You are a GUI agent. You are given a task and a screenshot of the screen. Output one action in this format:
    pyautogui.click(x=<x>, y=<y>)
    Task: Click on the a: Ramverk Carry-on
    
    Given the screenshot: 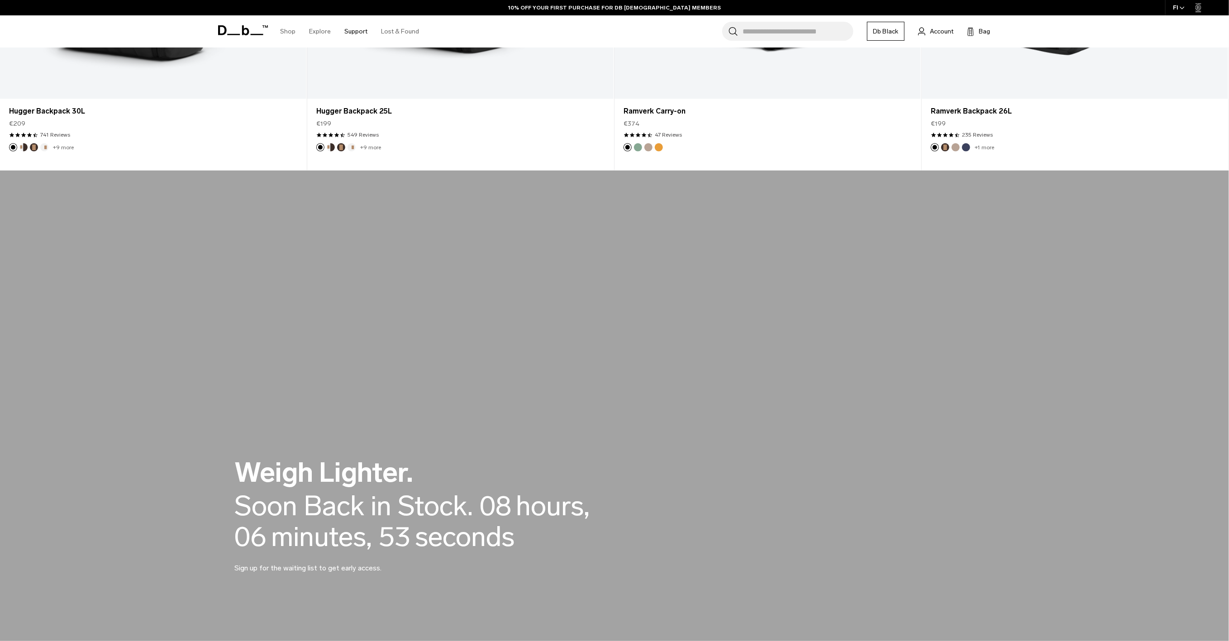 What is the action you would take?
    pyautogui.click(x=767, y=111)
    